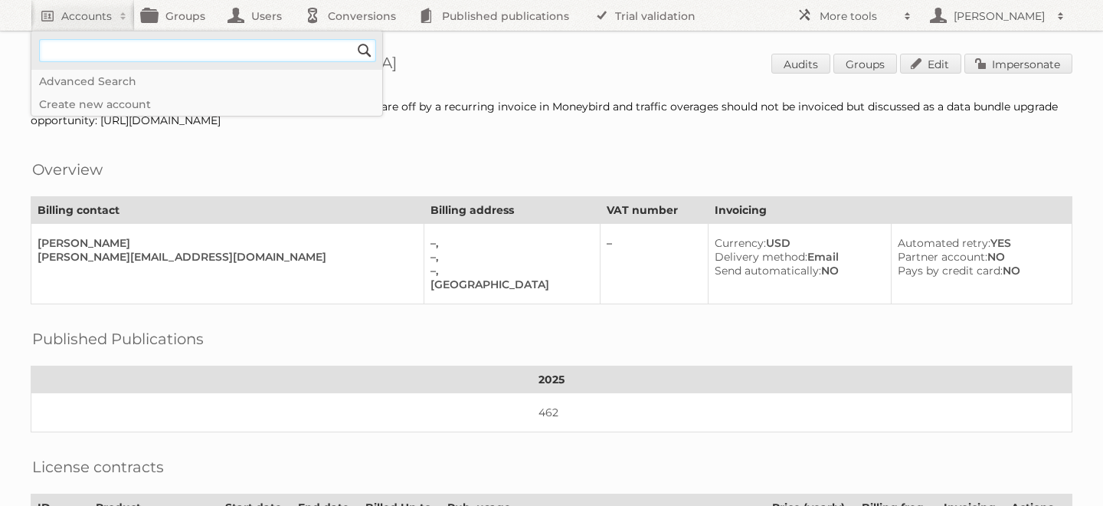 The height and width of the screenshot is (506, 1103). Describe the element at coordinates (512, 210) in the screenshot. I see `th: Billing address` at that location.